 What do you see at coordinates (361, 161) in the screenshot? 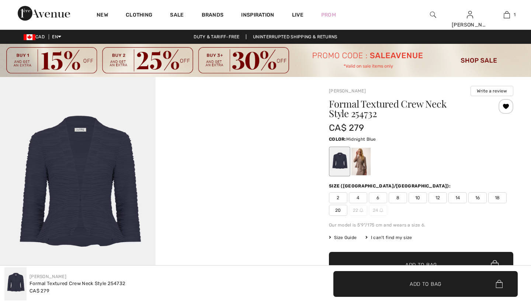
I see `div: Sand` at bounding box center [361, 161].